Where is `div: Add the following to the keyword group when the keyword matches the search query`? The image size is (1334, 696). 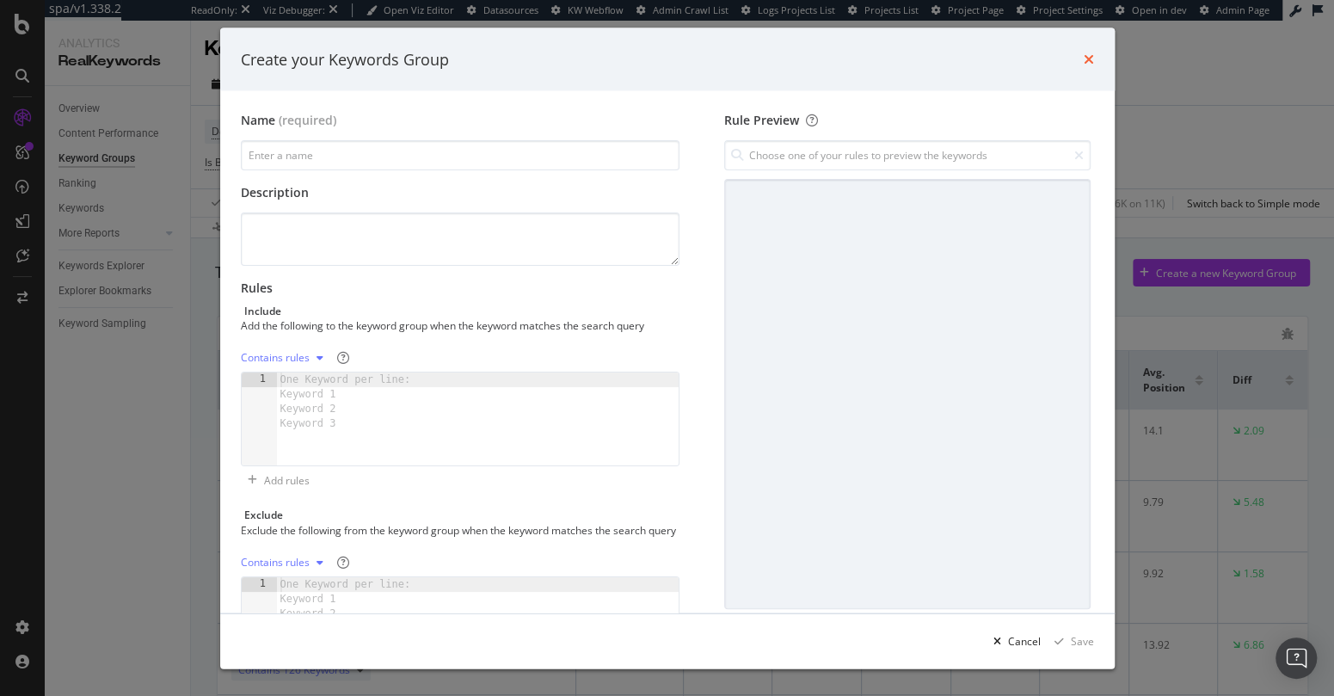
div: Add the following to the keyword group when the keyword matches the search query is located at coordinates (459, 325).